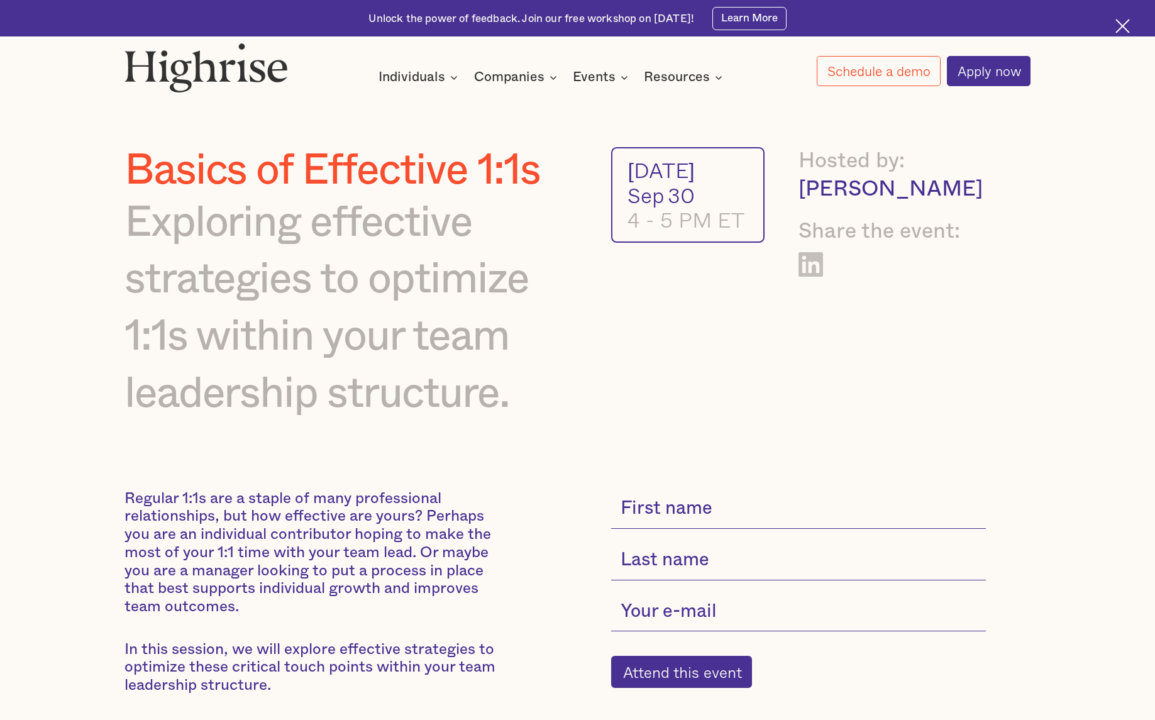  I want to click on input: Last name, so click(798, 560).